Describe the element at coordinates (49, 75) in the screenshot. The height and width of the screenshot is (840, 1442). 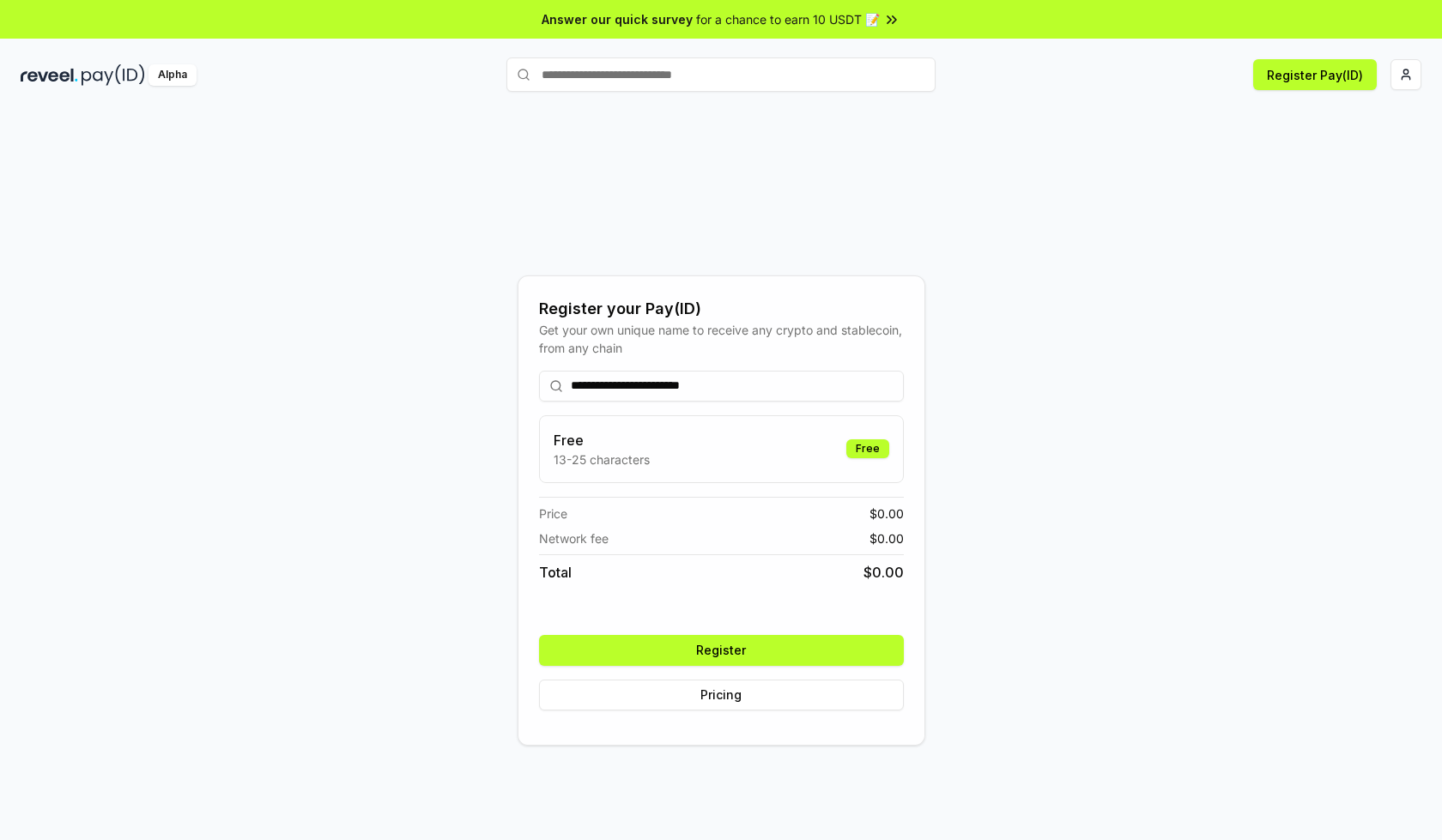
I see `img: reveel_dark` at that location.